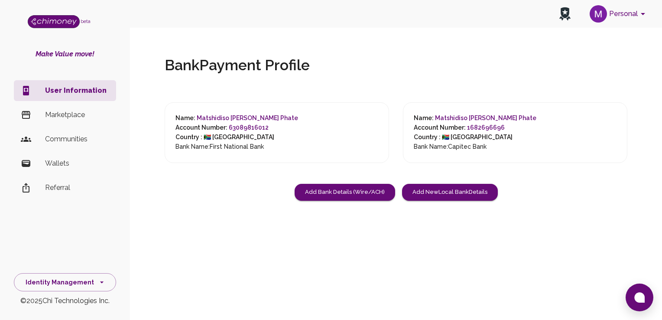  Describe the element at coordinates (54, 22) in the screenshot. I see `img: Logo` at that location.